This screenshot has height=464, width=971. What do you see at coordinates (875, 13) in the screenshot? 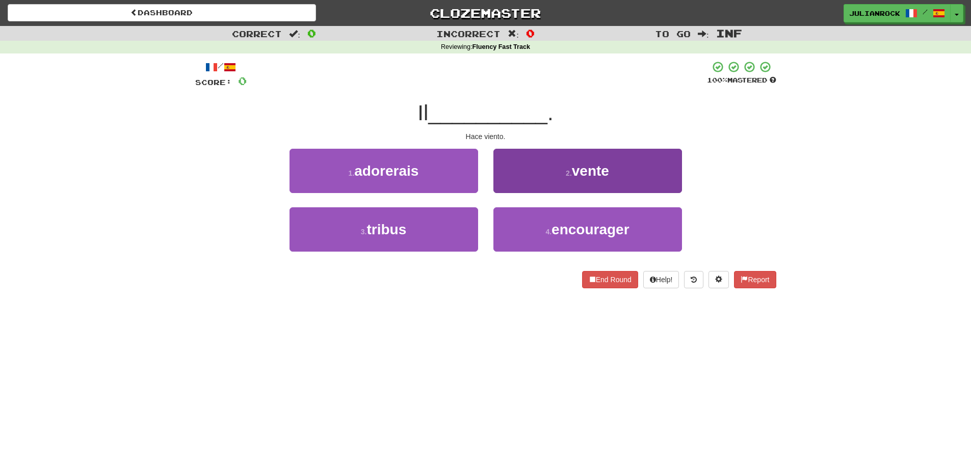
I see `span: julianrock` at bounding box center [875, 13].